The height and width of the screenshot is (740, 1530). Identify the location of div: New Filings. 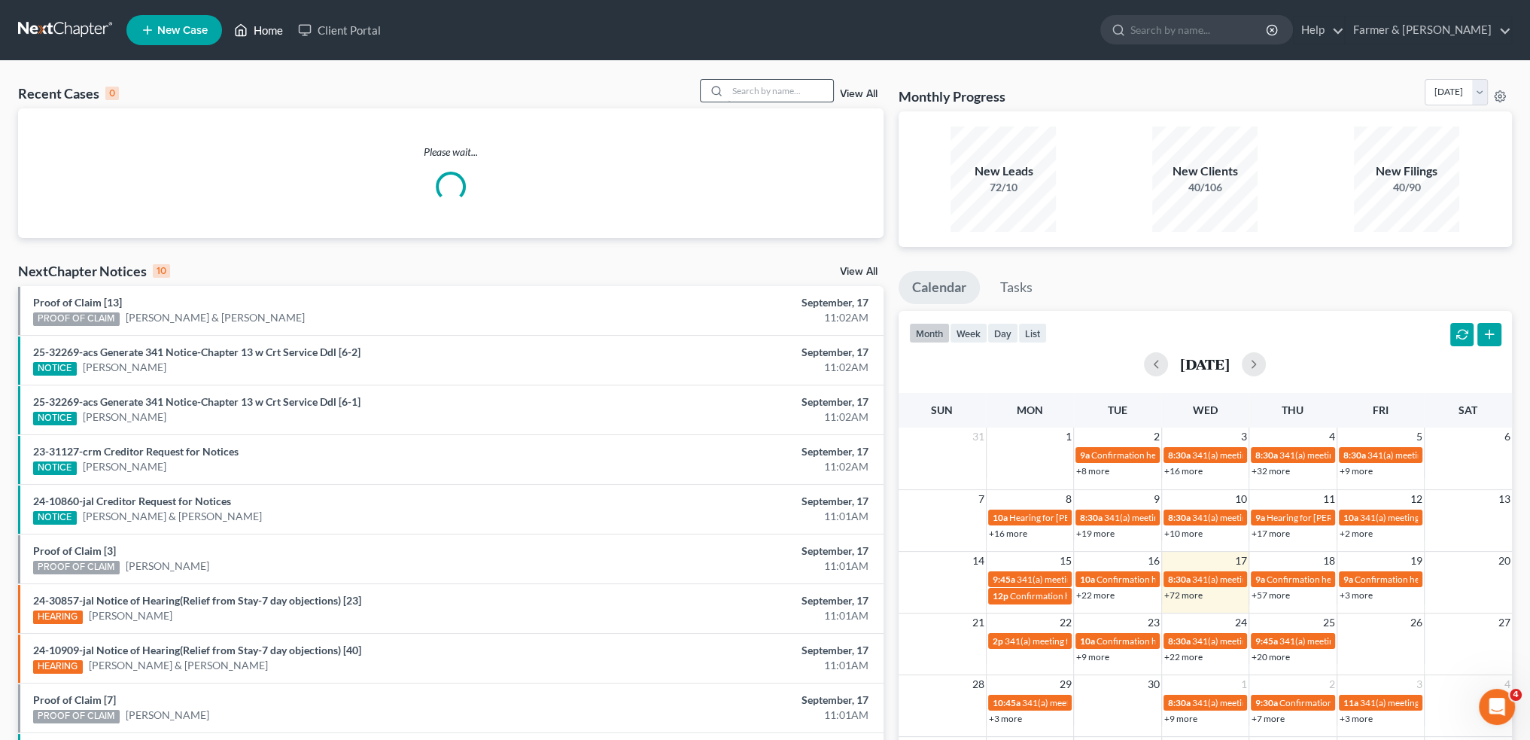
(1407, 171).